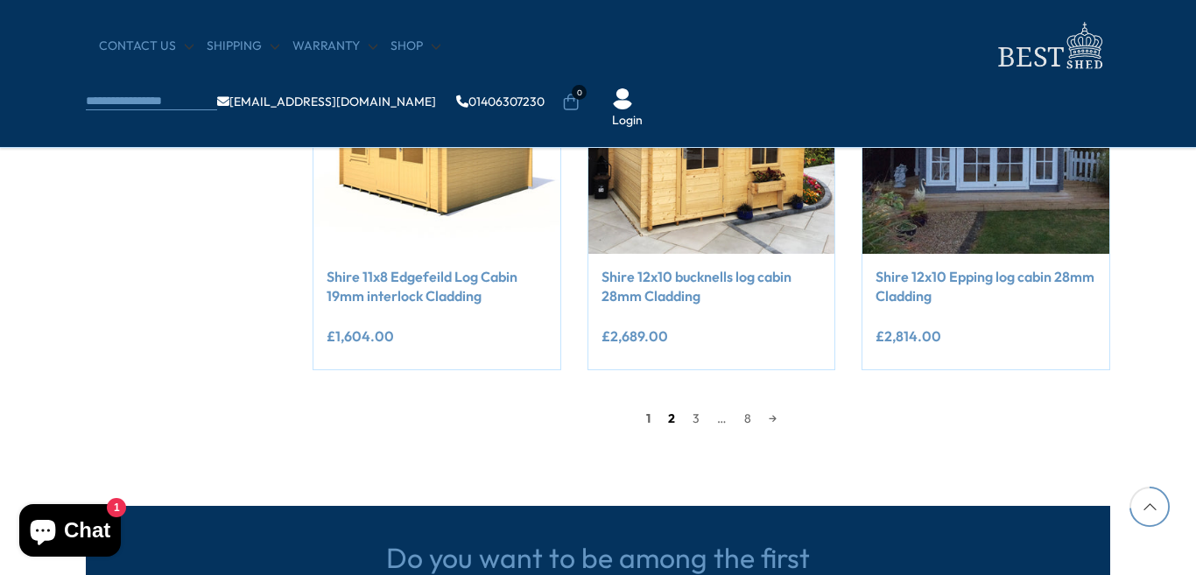  Describe the element at coordinates (571, 102) in the screenshot. I see `a: 0` at that location.